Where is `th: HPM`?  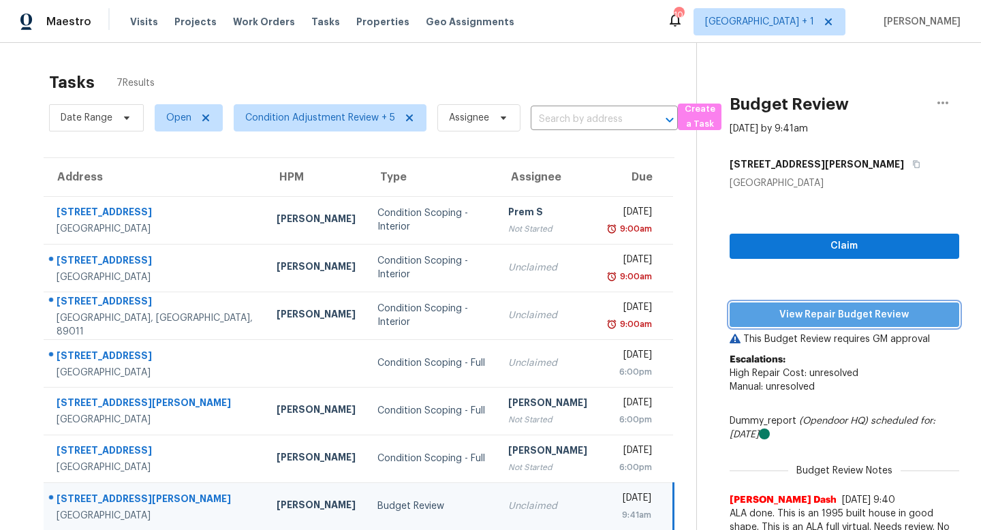
th: HPM is located at coordinates (316, 177).